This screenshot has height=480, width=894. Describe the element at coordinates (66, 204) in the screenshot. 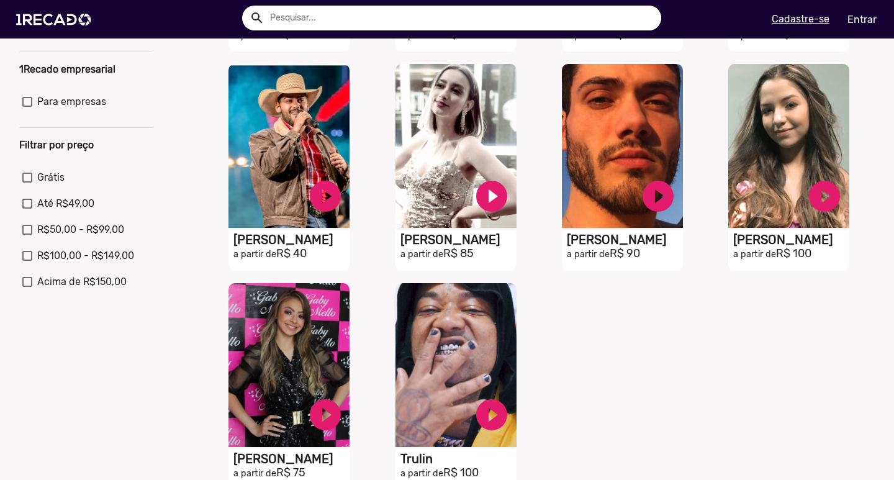

I see `span: Até R$49,00` at that location.